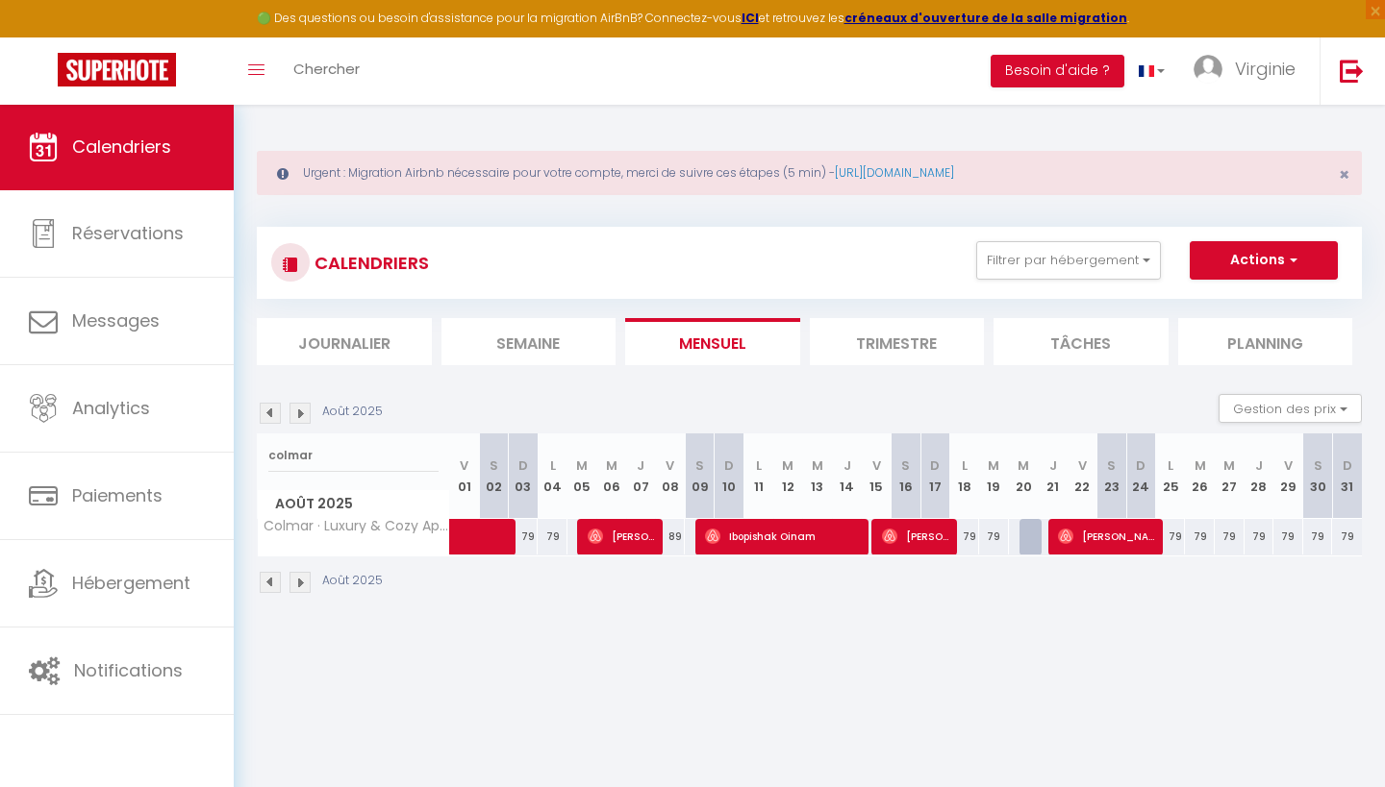 The width and height of the screenshot is (1385, 787). Describe the element at coordinates (369, 262) in the screenshot. I see `h3: CALENDRIERS` at that location.